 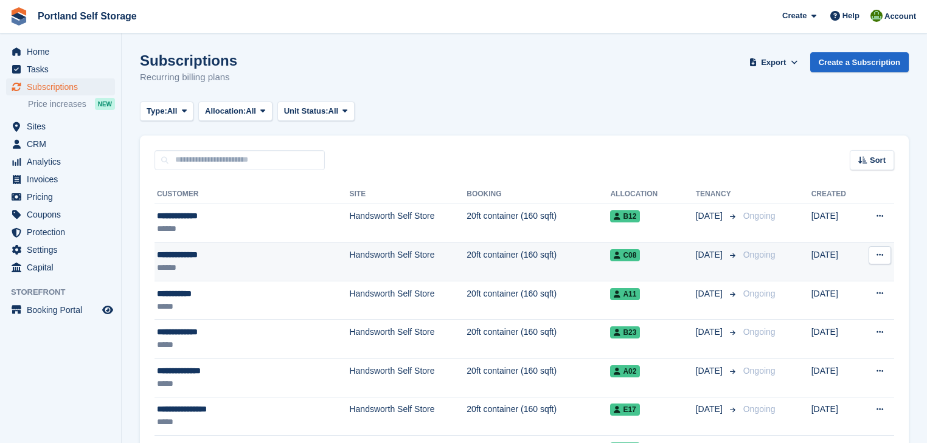 What do you see at coordinates (625, 333) in the screenshot?
I see `span: B23` at bounding box center [625, 333].